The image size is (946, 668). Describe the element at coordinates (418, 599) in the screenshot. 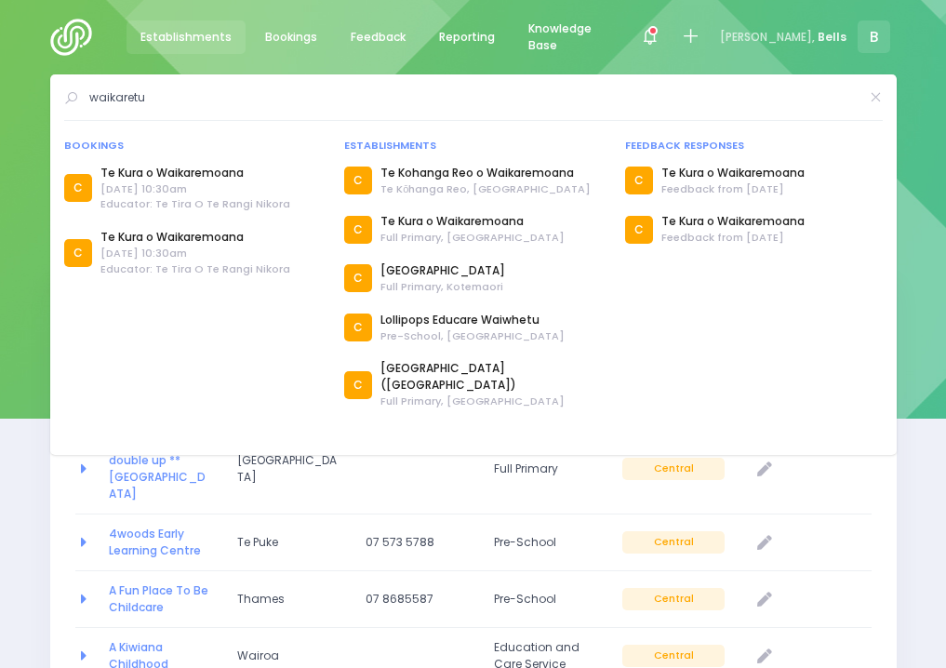

I see `td: 07 8685587` at that location.